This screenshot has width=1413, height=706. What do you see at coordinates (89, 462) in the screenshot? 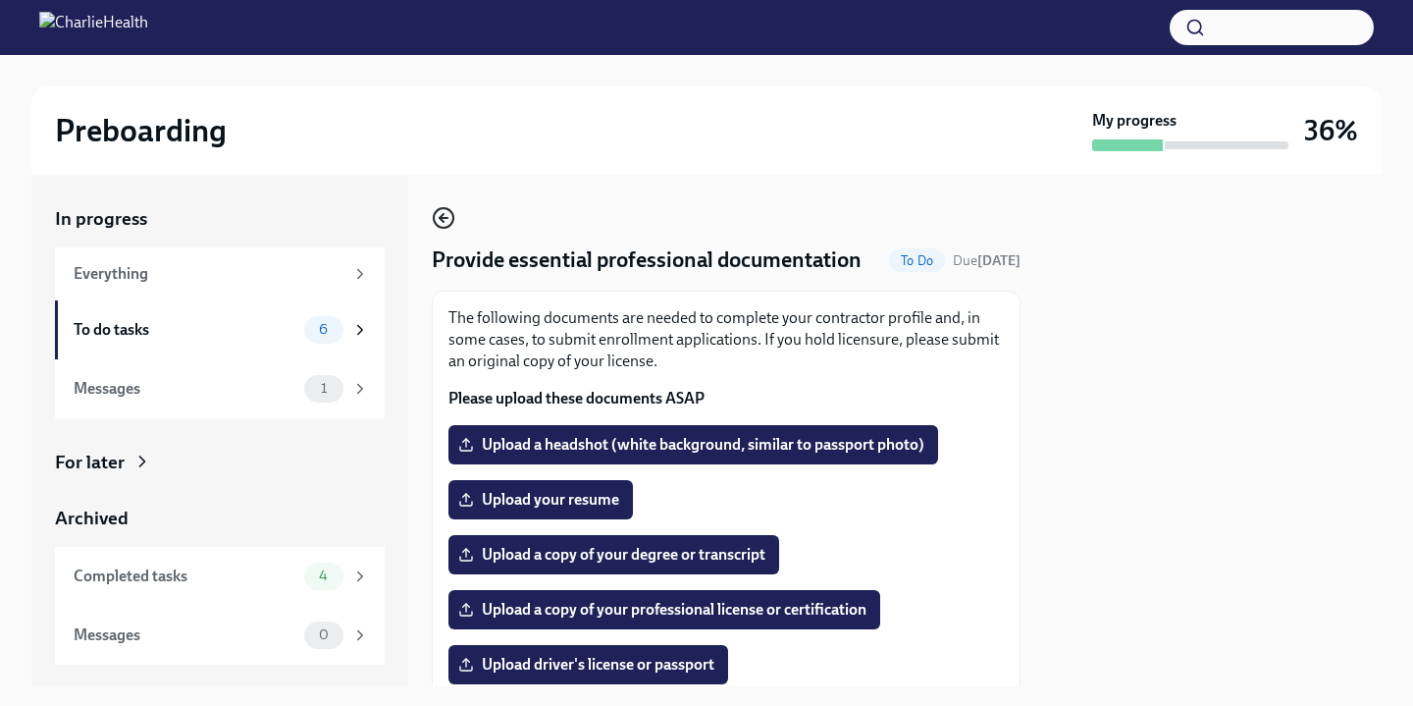
I see `div: For later` at bounding box center [89, 462].